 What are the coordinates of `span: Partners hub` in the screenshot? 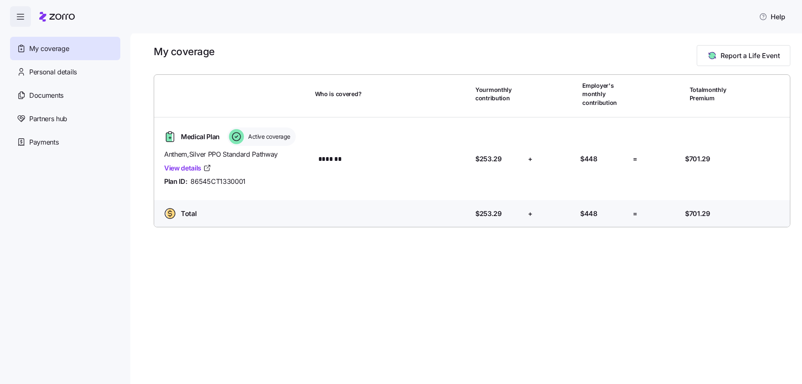 It's located at (48, 119).